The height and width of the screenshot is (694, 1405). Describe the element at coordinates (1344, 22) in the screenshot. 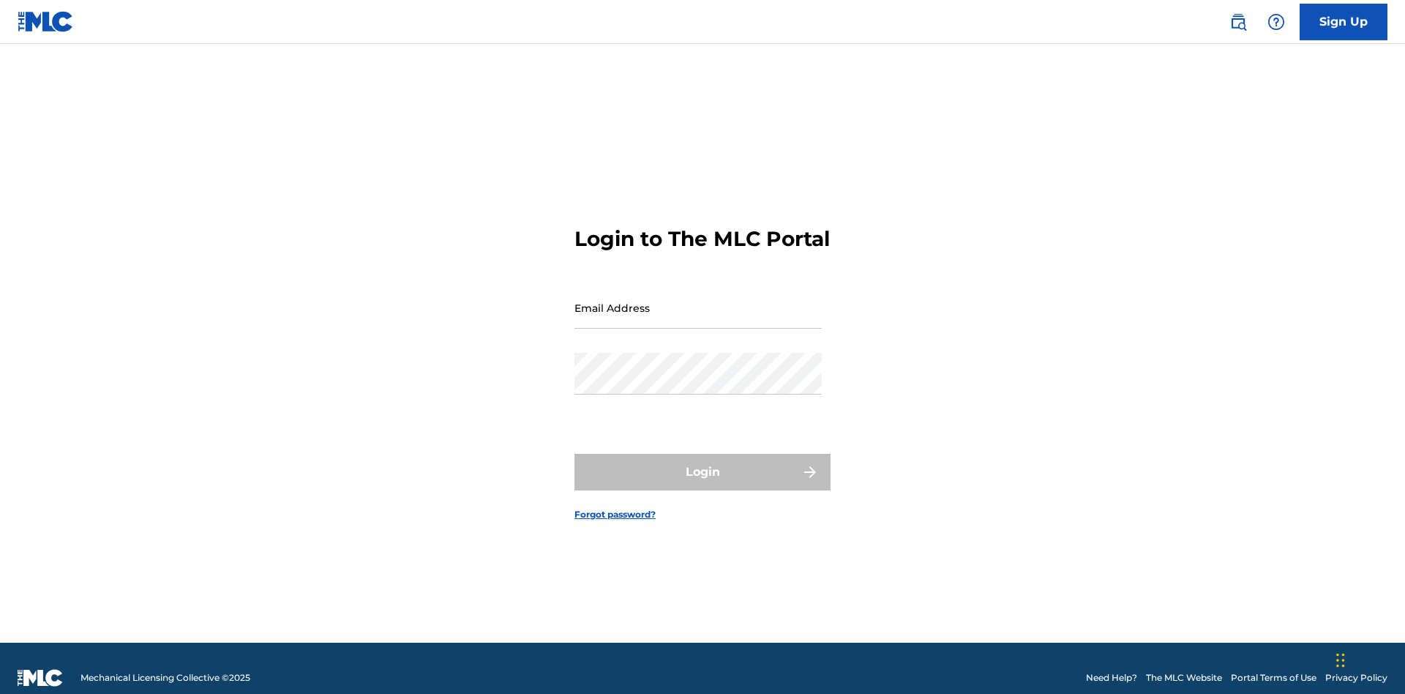

I see `a: Sign Up` at that location.